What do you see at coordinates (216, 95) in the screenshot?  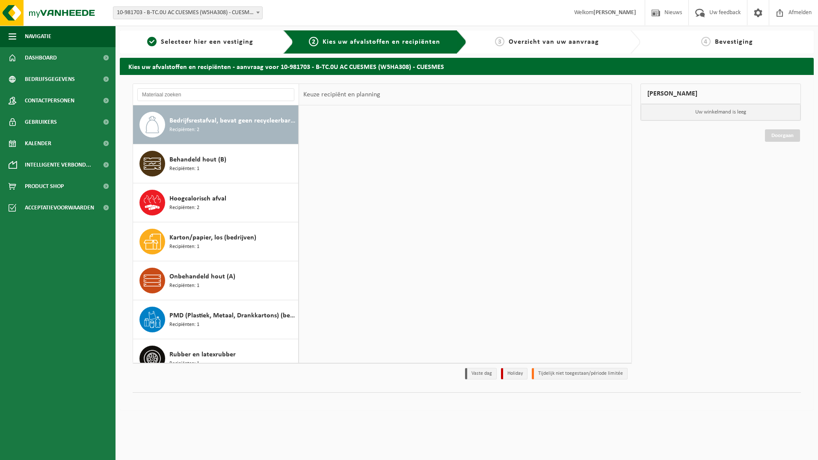 I see `input: Materiaal zoeken` at bounding box center [216, 95].